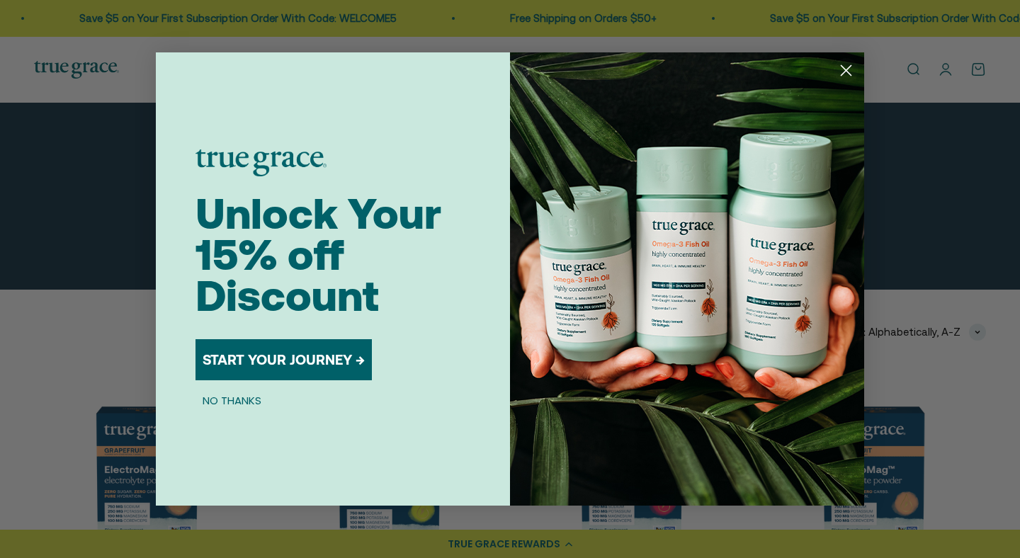  Describe the element at coordinates (846, 70) in the screenshot. I see `button: Close dialog` at that location.